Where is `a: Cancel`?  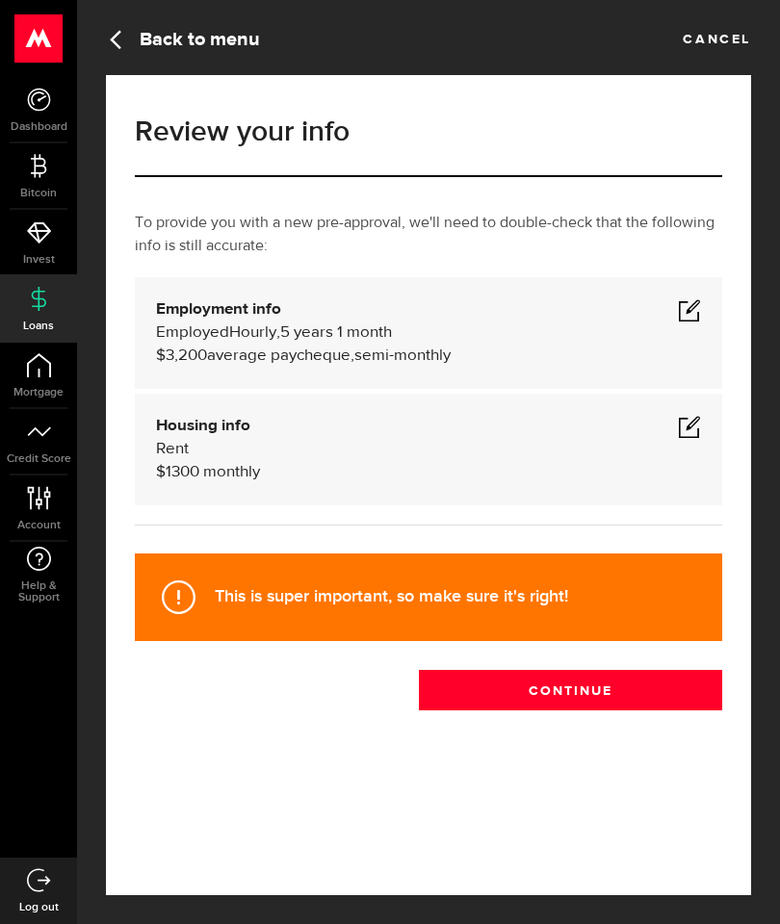 a: Cancel is located at coordinates (716, 36).